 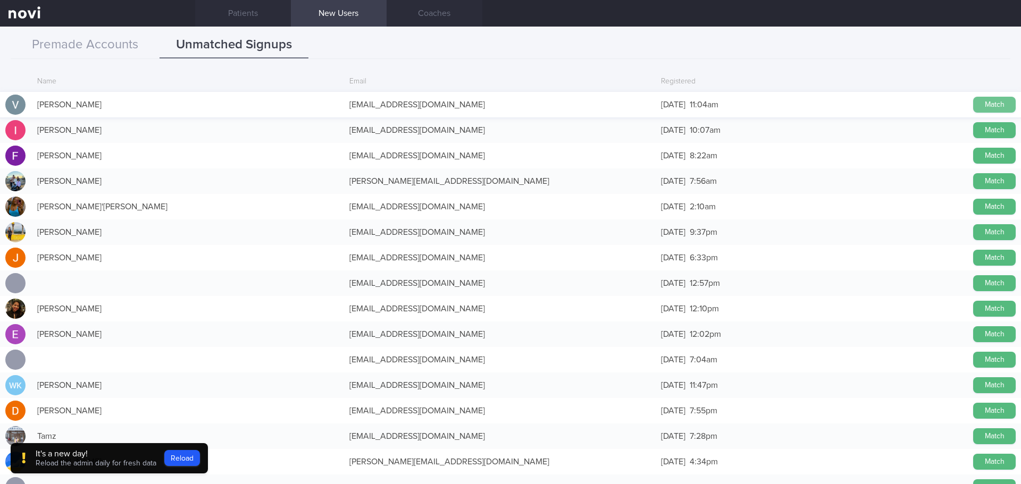 I want to click on button: Unmatched Signups, so click(x=234, y=45).